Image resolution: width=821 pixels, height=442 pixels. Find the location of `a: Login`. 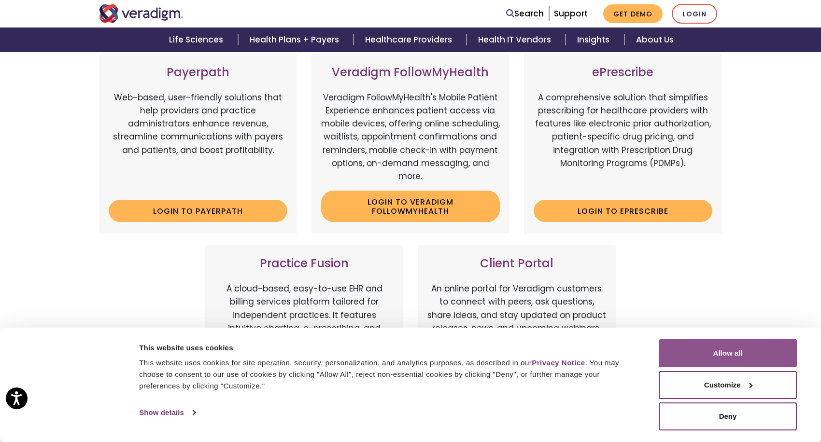

a: Login is located at coordinates (695, 14).